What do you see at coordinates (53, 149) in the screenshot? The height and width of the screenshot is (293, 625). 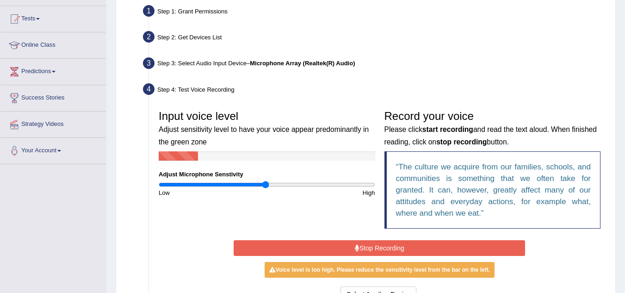 I see `a: Your Account` at bounding box center [53, 149].